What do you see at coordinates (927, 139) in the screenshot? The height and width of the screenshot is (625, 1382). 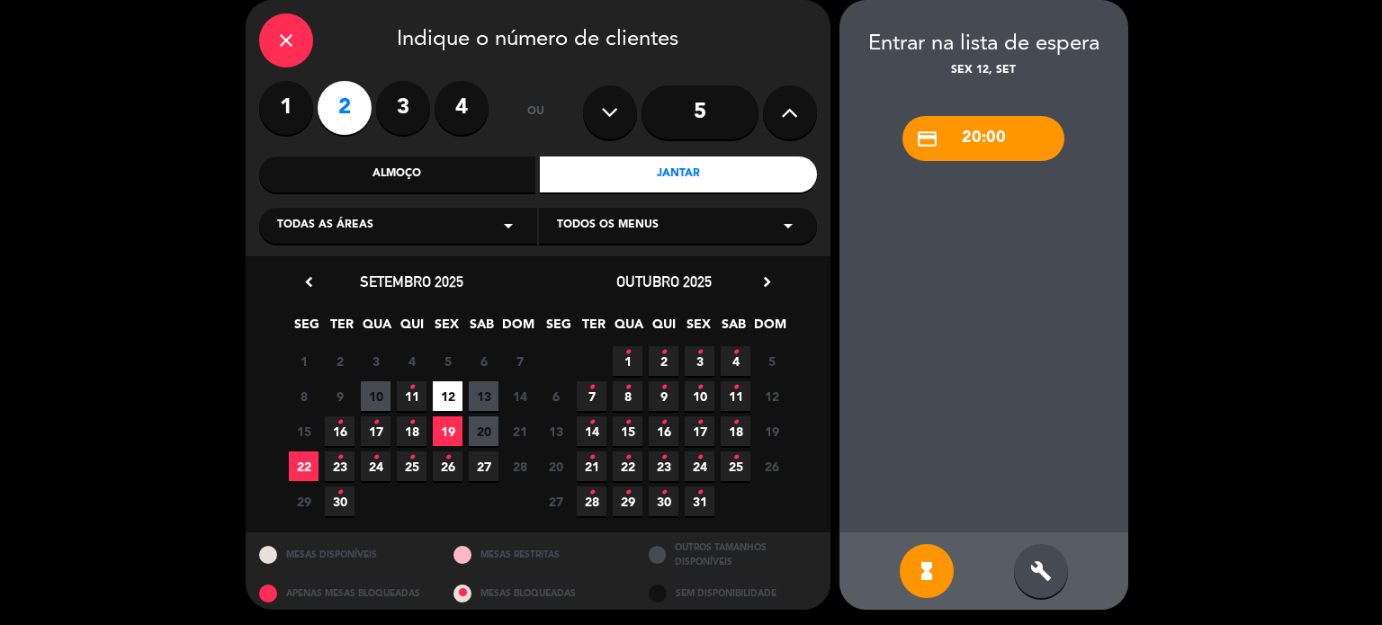 I see `i: credit_card` at bounding box center [927, 139].